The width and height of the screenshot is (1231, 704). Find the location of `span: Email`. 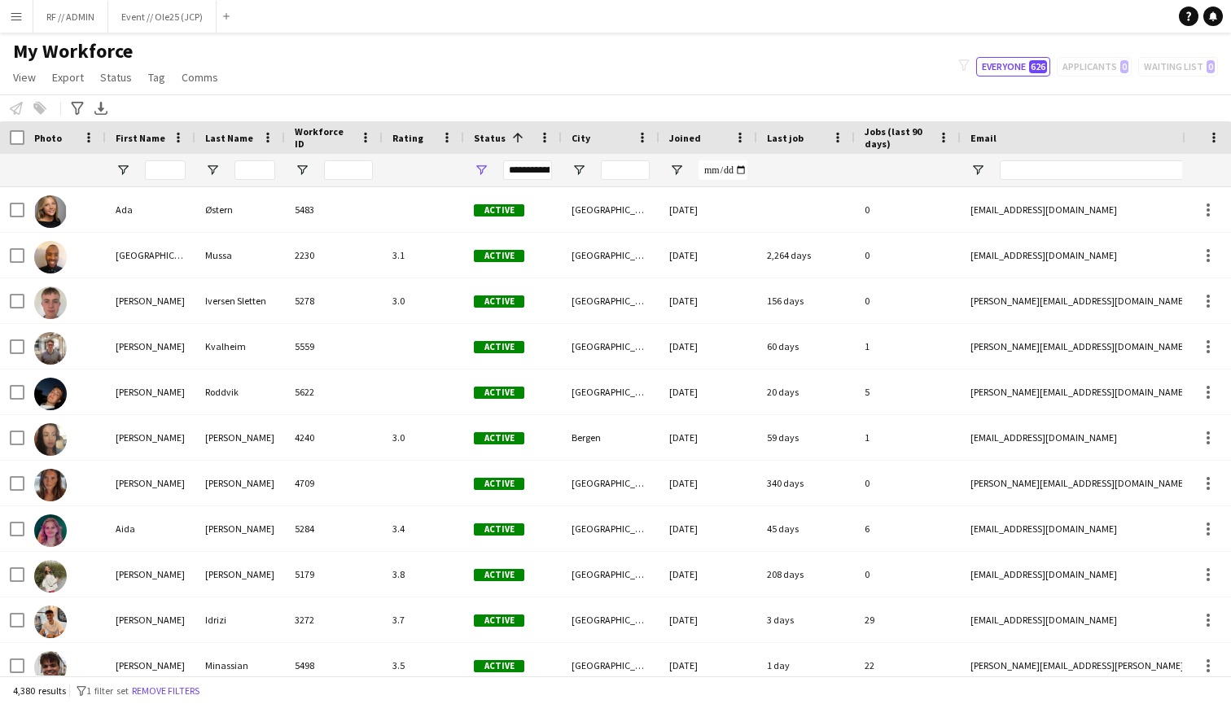

span: Email is located at coordinates (983, 138).